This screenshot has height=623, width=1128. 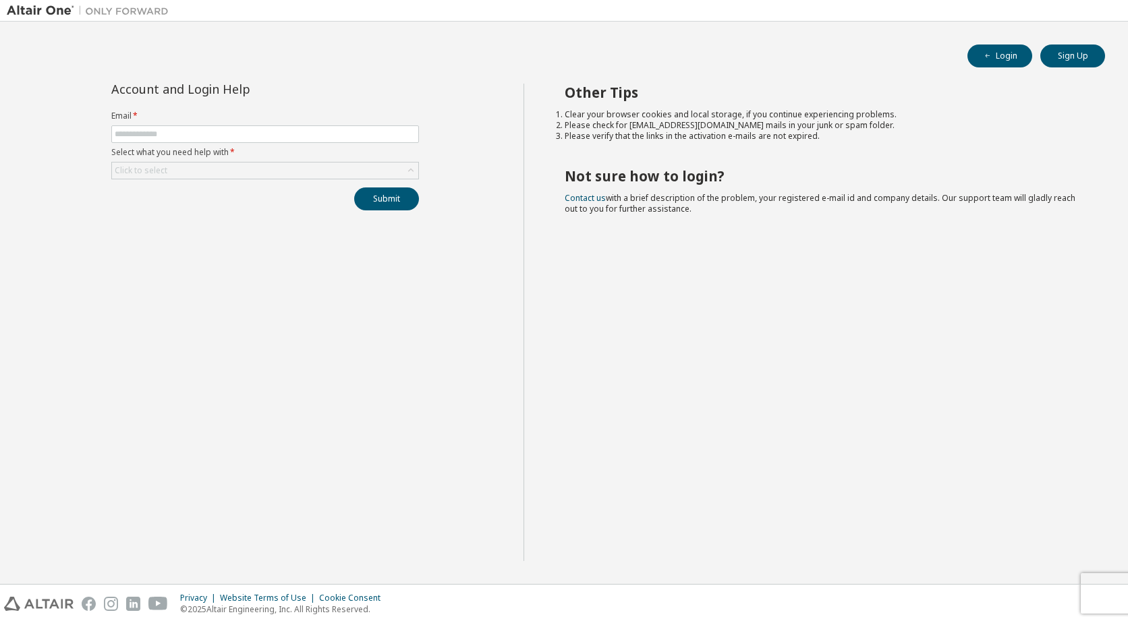 What do you see at coordinates (1072, 56) in the screenshot?
I see `button: Sign Up` at bounding box center [1072, 56].